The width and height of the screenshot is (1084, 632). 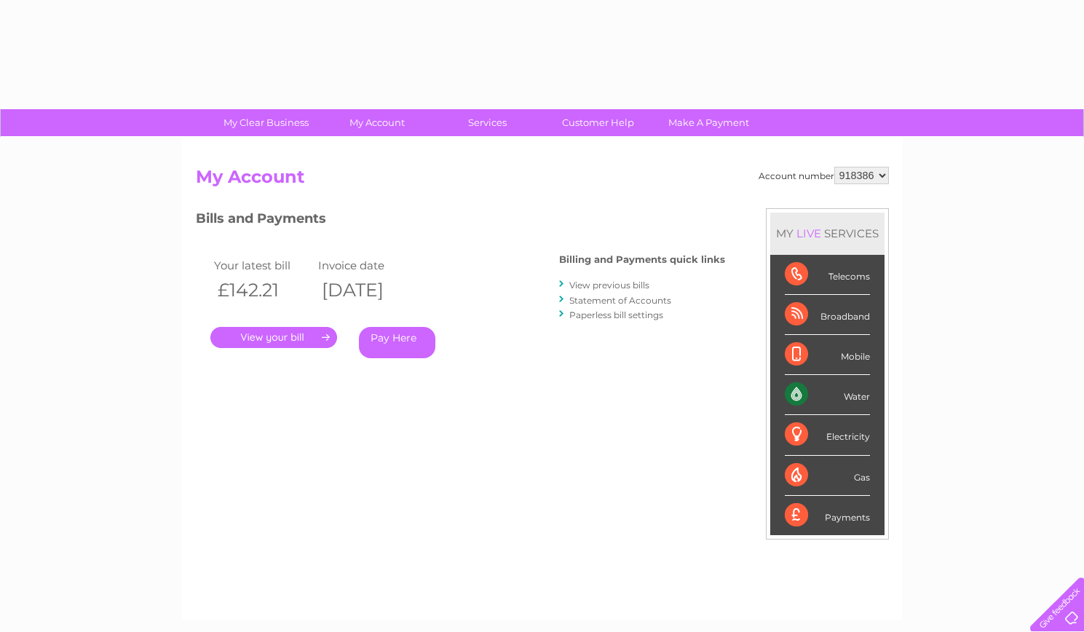 I want to click on div: Broadband, so click(x=827, y=315).